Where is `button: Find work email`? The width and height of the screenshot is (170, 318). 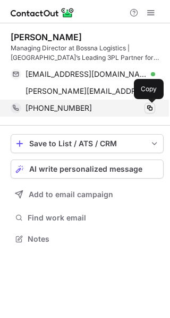 button: Find work email is located at coordinates (87, 218).